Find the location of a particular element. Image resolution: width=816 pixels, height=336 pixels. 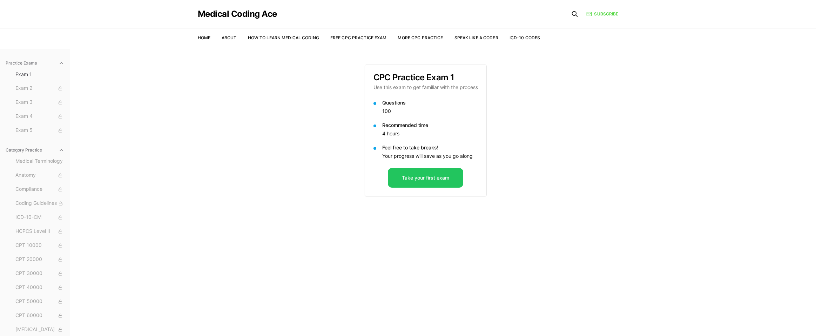

span: CPT 60000 is located at coordinates (40, 316).